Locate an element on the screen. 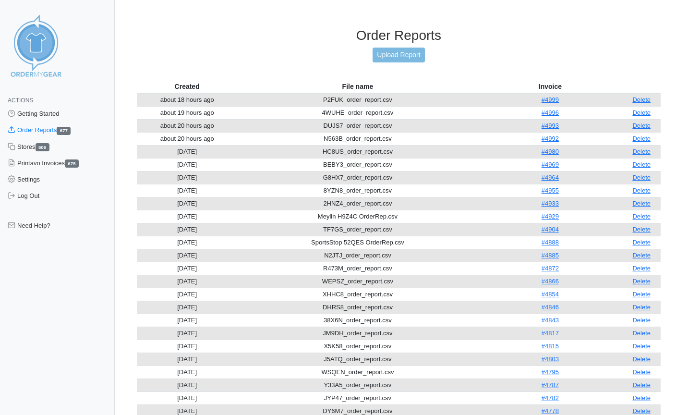 The width and height of the screenshot is (688, 415). th: Created is located at coordinates (187, 86).